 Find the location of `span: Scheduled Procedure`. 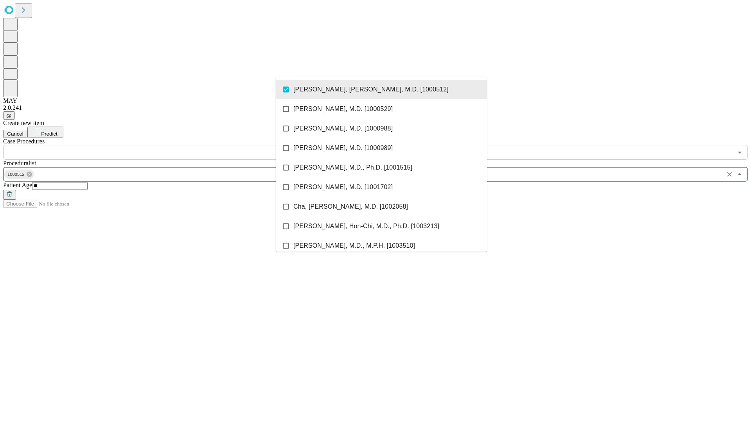

span: Scheduled Procedure is located at coordinates (24, 141).